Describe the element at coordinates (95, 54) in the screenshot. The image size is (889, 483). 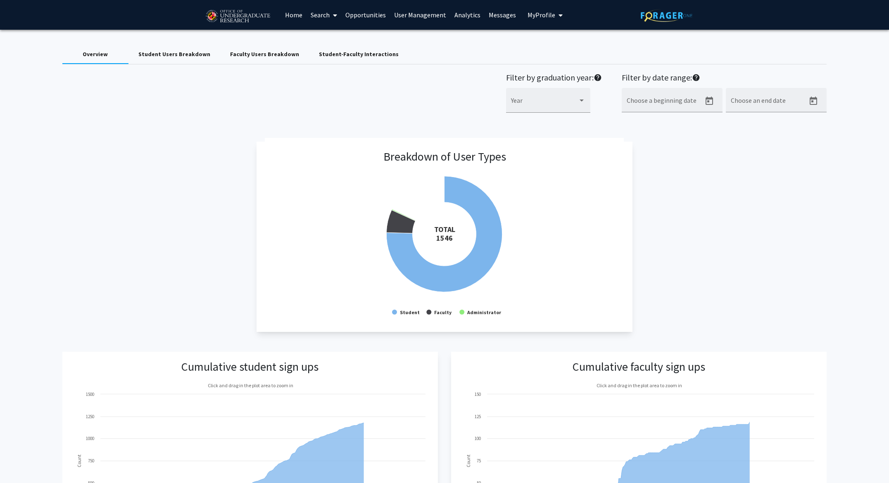
I see `div: Overview` at that location.